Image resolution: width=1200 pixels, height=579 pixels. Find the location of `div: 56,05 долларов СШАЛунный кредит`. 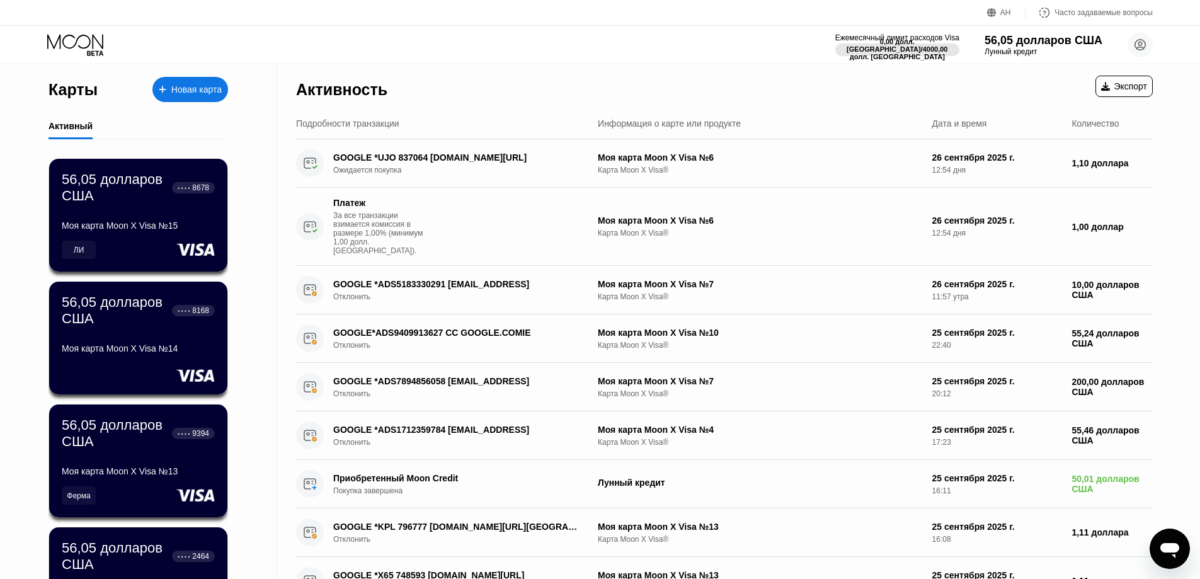

div: 56,05 долларов СШАЛунный кредит is located at coordinates (1044, 45).